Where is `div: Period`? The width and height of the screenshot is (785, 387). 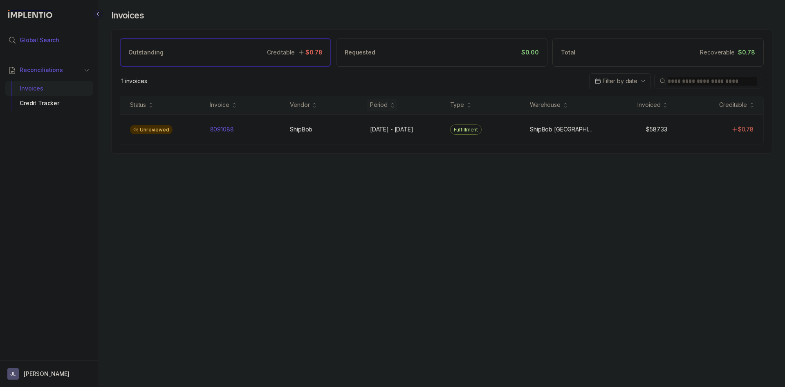
div: Period is located at coordinates (379, 105).